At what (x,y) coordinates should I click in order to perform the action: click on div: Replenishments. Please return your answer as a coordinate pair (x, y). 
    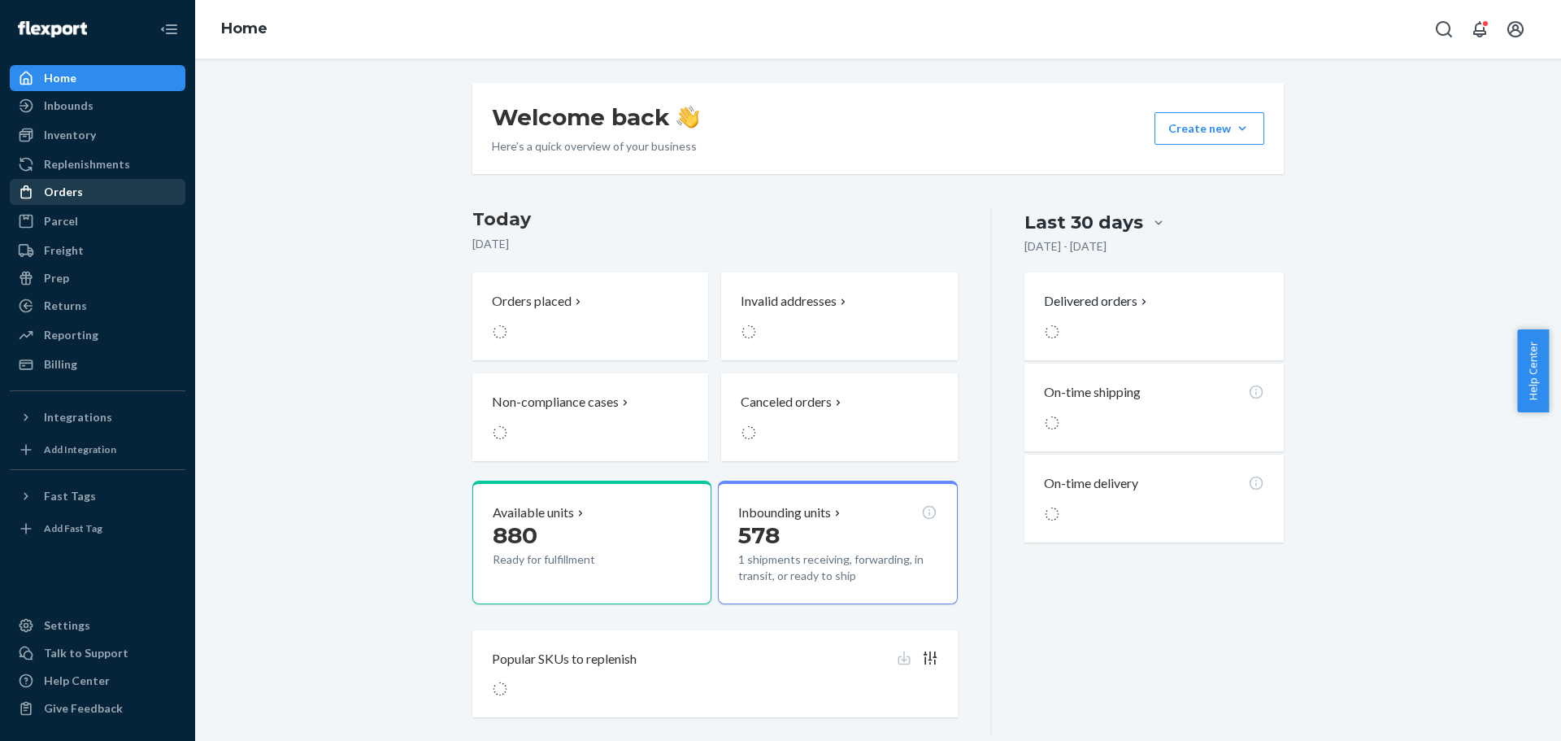
    Looking at the image, I should click on (87, 164).